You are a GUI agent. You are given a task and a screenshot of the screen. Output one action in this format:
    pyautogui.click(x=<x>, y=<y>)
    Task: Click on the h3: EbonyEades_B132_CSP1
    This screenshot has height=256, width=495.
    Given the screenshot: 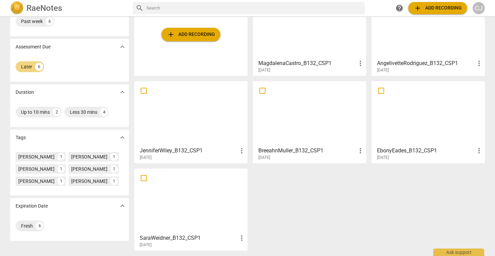 What is the action you would take?
    pyautogui.click(x=426, y=151)
    